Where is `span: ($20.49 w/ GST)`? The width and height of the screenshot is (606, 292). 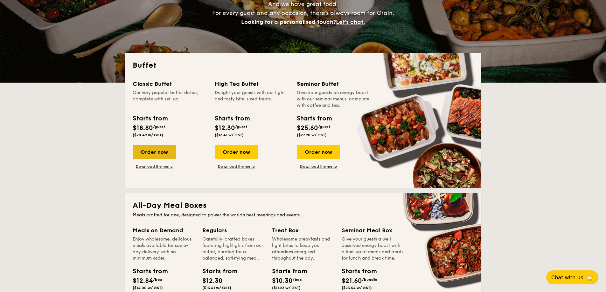
span: ($20.49 w/ GST) is located at coordinates (148, 135).